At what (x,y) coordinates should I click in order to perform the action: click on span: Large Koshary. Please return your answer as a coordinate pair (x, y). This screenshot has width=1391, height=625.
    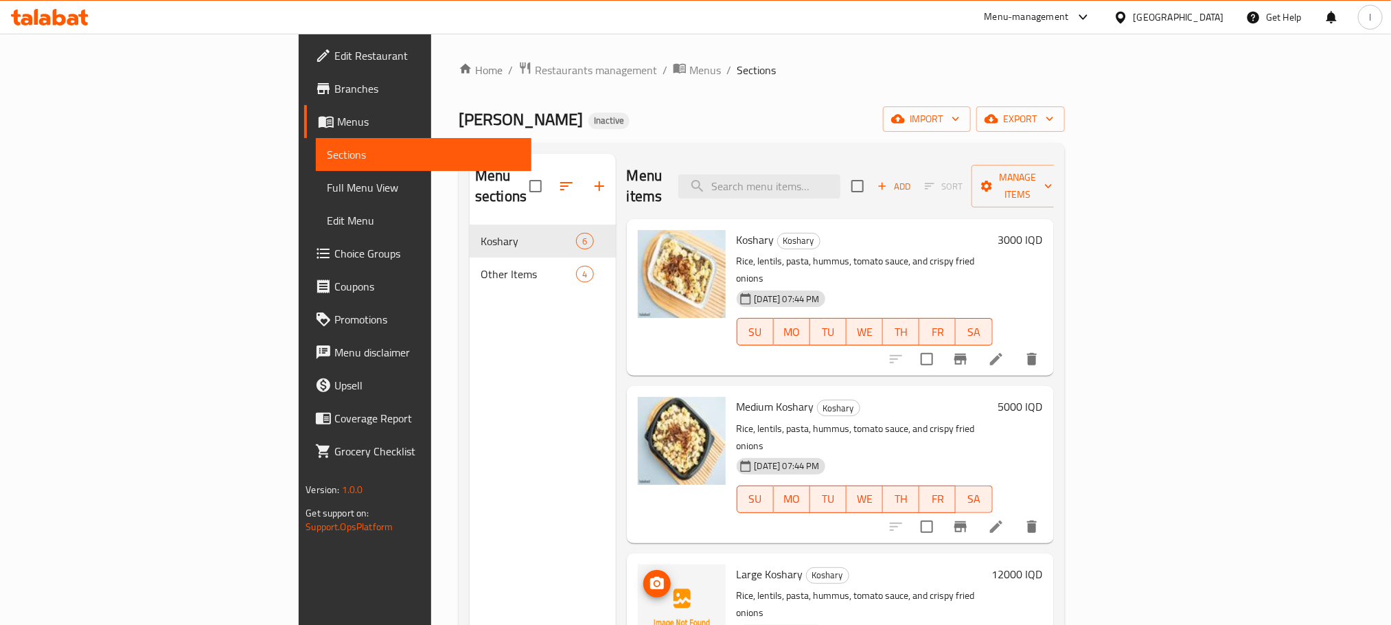
    Looking at the image, I should click on (770, 574).